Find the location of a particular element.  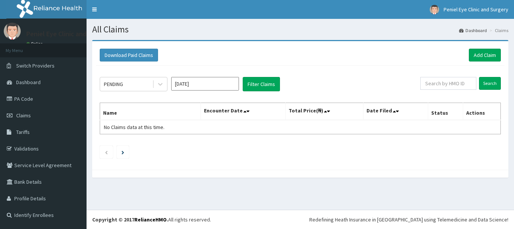

span: Claims is located at coordinates (23, 115).